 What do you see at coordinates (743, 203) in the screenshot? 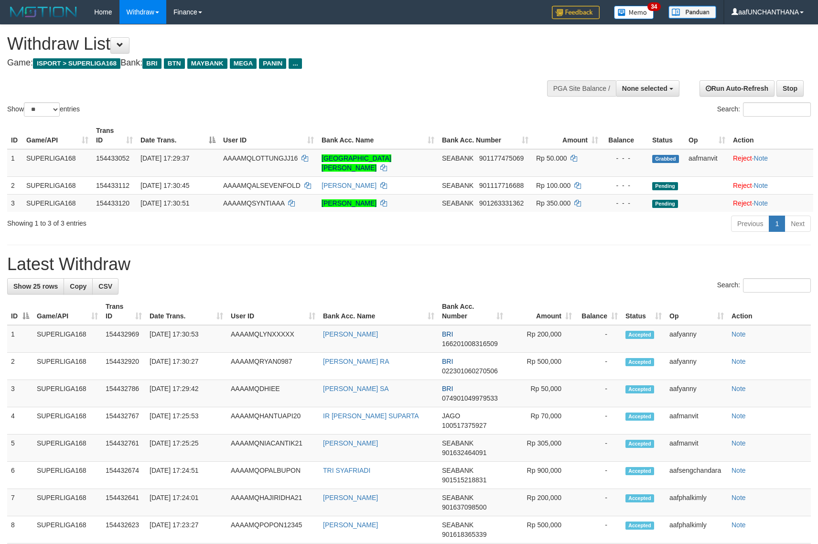
I see `a: Reject` at bounding box center [743, 203].